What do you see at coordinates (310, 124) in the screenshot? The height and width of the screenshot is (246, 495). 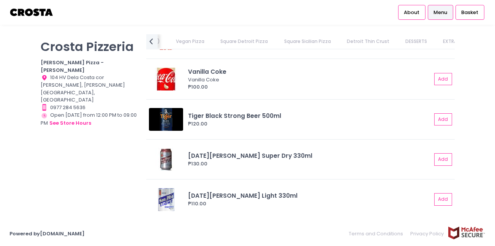 I see `div: ₱120.00` at bounding box center [310, 124].